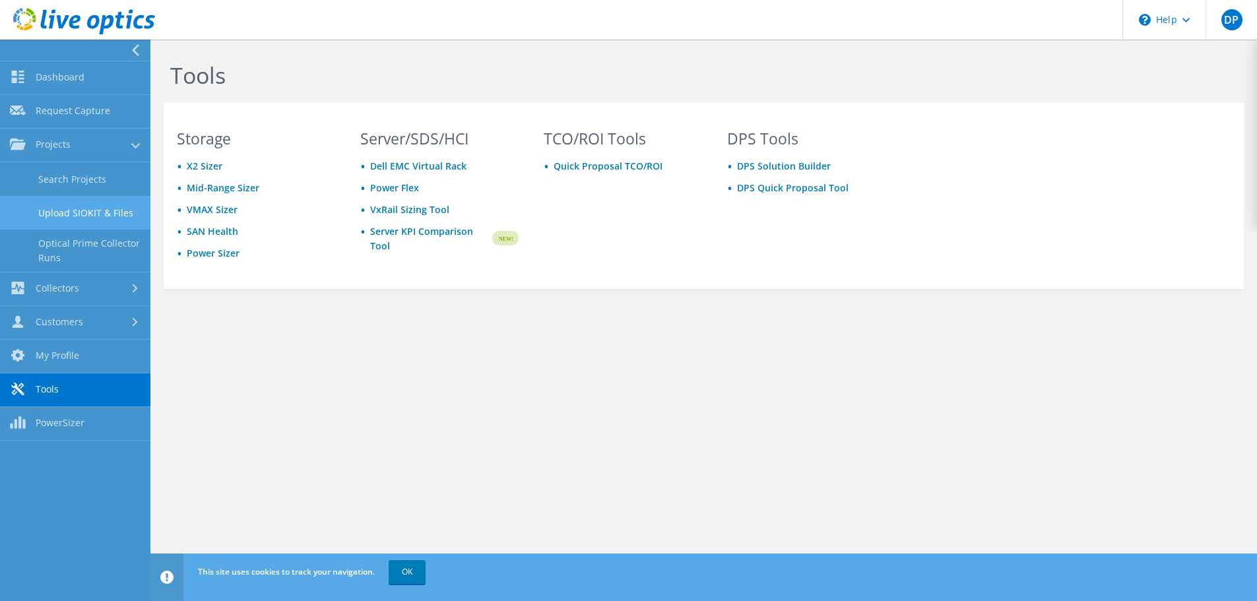 Image resolution: width=1257 pixels, height=601 pixels. Describe the element at coordinates (623, 139) in the screenshot. I see `h3: TCO/ROI Tools` at that location.